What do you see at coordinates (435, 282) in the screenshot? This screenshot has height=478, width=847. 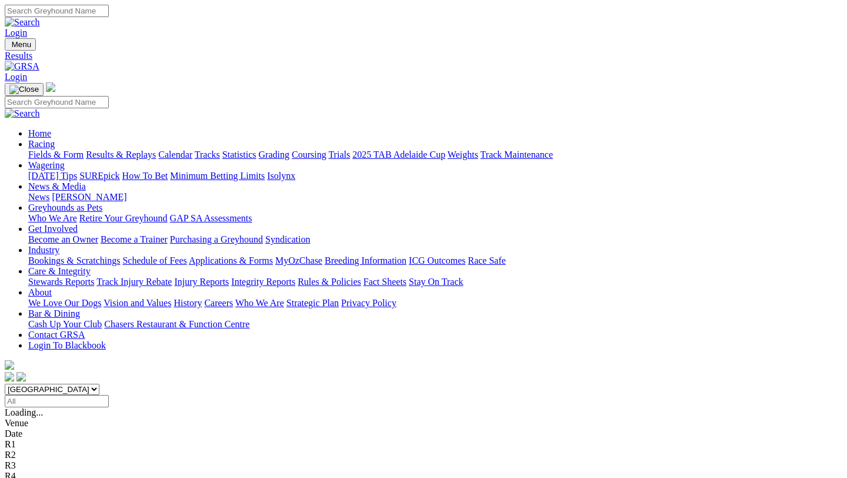 I see `div: Care & Integrity` at bounding box center [435, 282].